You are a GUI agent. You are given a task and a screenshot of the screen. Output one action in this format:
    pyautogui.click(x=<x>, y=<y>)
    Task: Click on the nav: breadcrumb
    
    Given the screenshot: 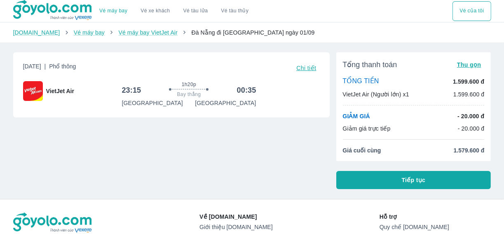 What is the action you would take?
    pyautogui.click(x=252, y=33)
    